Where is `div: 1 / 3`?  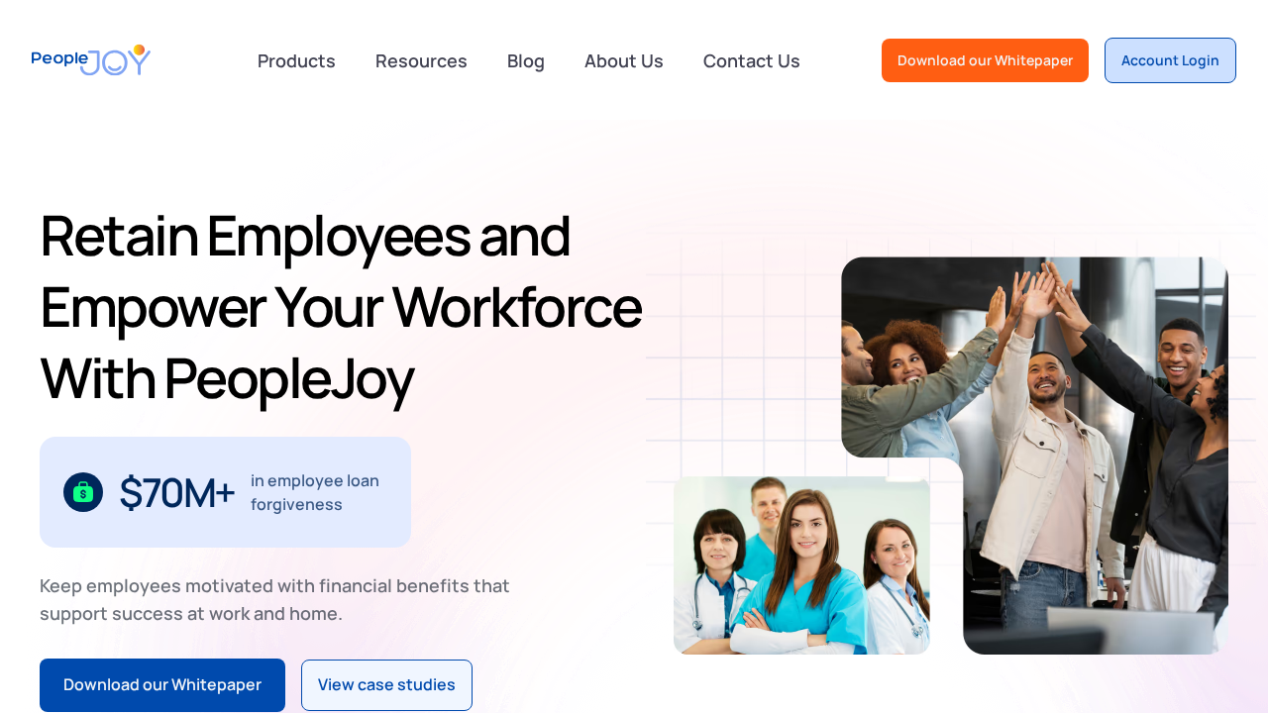 div: 1 / 3 is located at coordinates (225, 492).